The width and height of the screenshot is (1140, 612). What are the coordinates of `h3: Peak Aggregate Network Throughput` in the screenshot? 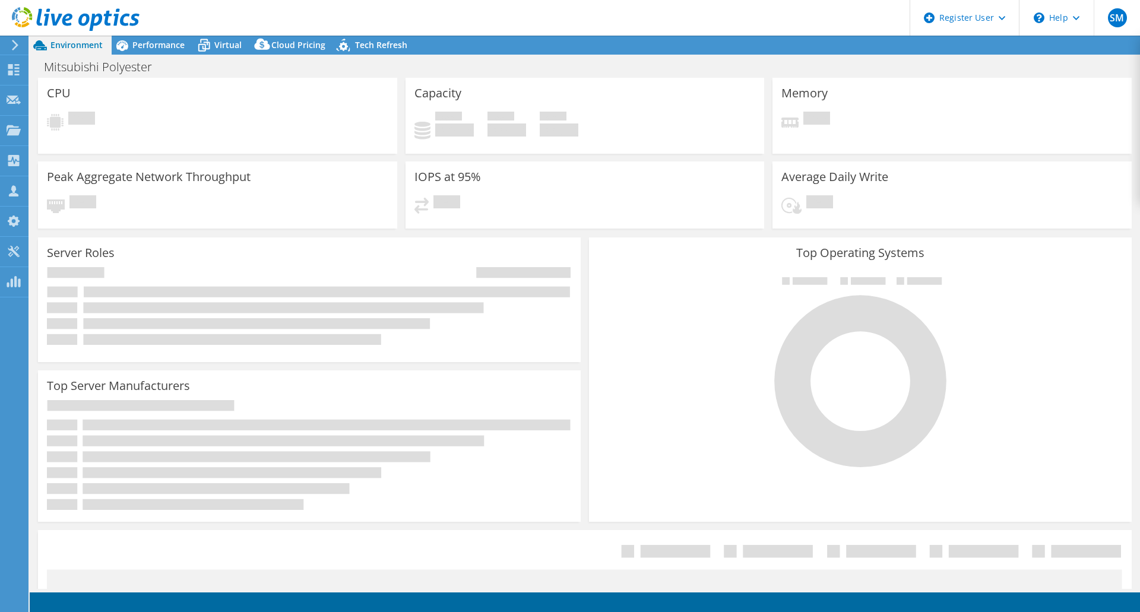 It's located at (148, 177).